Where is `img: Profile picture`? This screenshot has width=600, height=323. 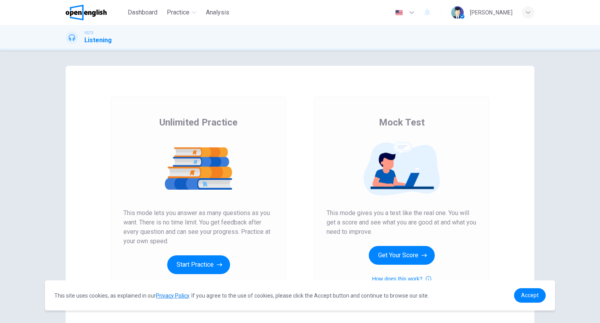
img: Profile picture is located at coordinates (458, 13).